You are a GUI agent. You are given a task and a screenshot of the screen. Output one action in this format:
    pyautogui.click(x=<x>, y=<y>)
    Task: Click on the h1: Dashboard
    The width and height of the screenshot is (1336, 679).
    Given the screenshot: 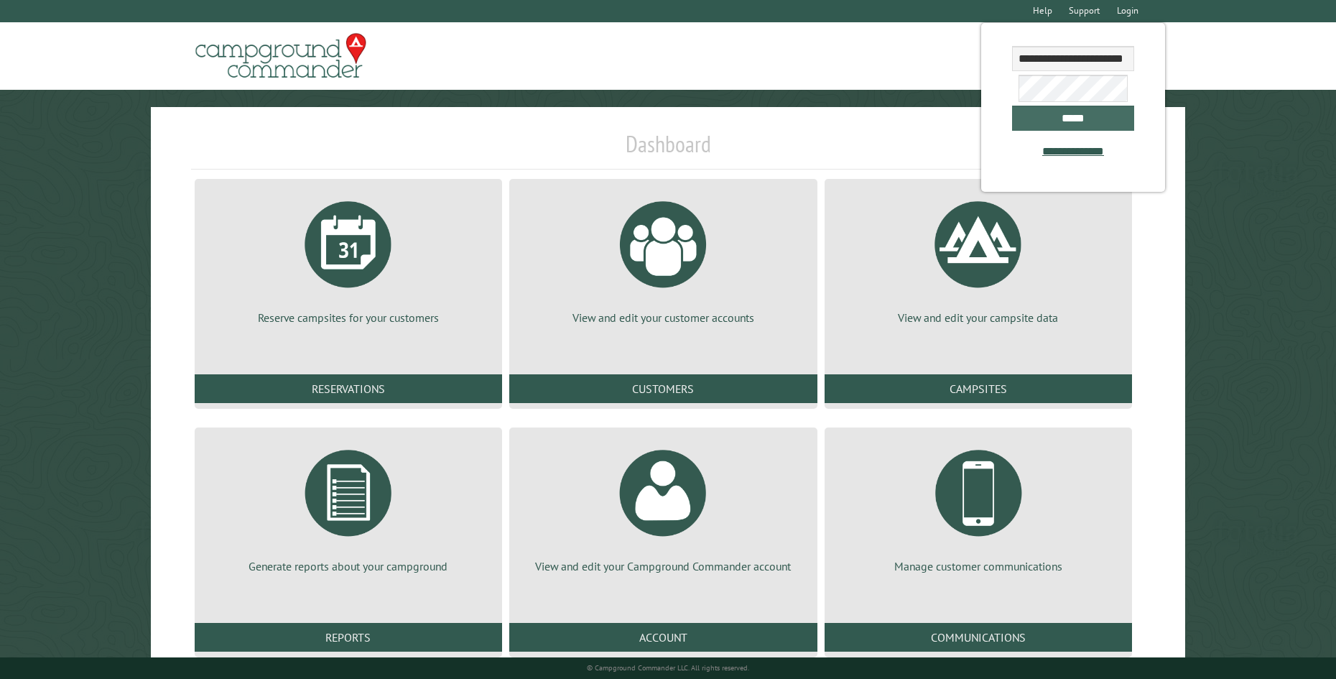 What is the action you would take?
    pyautogui.click(x=668, y=149)
    